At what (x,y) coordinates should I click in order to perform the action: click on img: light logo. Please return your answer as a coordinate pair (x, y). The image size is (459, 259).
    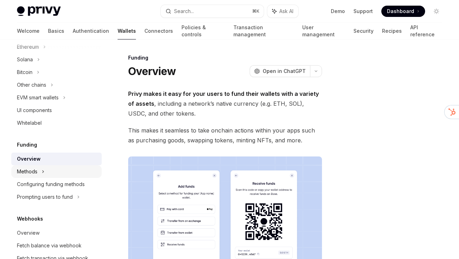
    Looking at the image, I should click on (39, 11).